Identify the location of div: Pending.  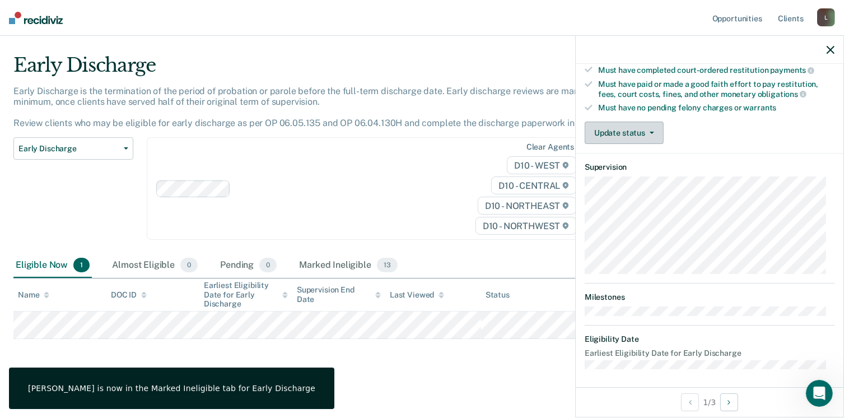
(248, 265).